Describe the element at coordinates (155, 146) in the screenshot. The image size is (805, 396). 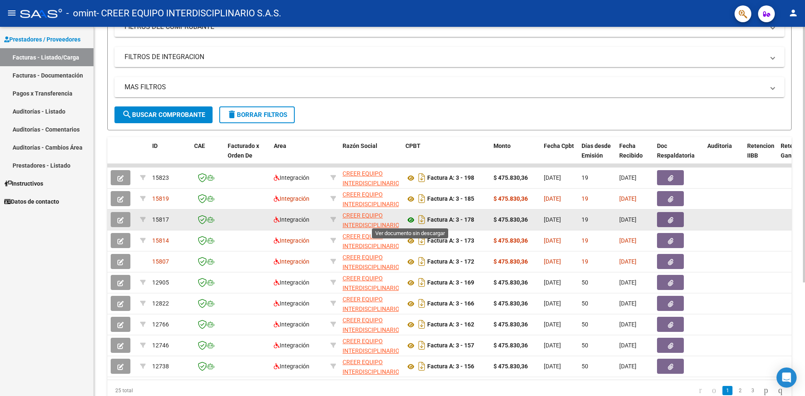
I see `span: ID` at that location.